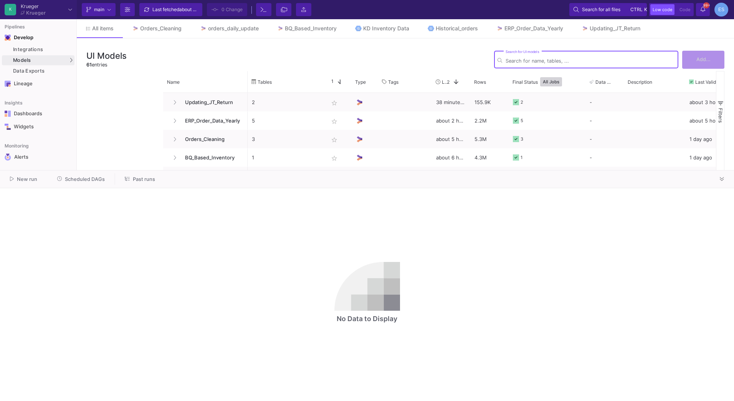  Describe the element at coordinates (457, 28) in the screenshot. I see `div: Historical_orders` at that location.